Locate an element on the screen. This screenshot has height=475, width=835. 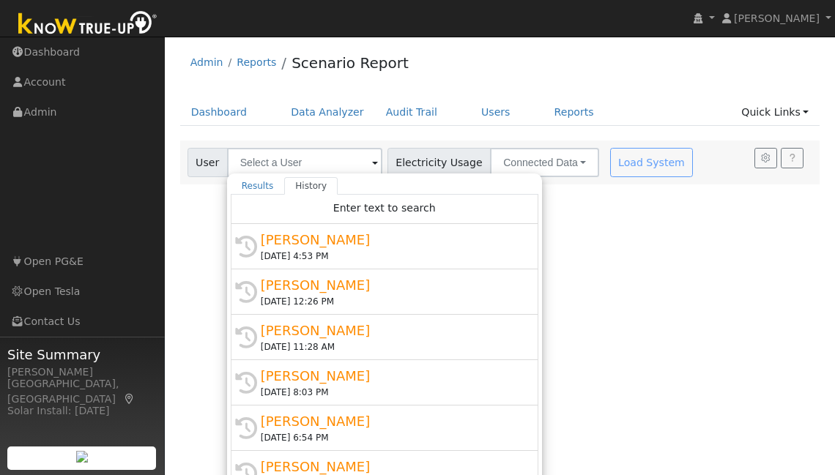
a: Quick Links is located at coordinates (775, 112).